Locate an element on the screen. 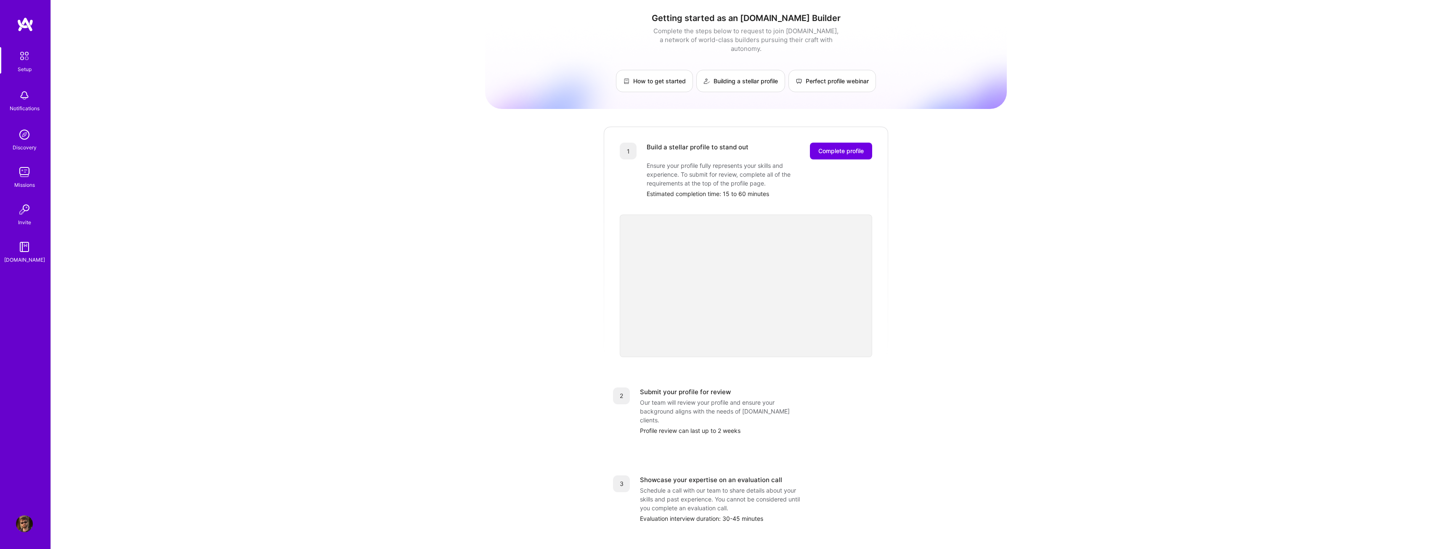 The width and height of the screenshot is (1441, 549). img: setup is located at coordinates (24, 56).